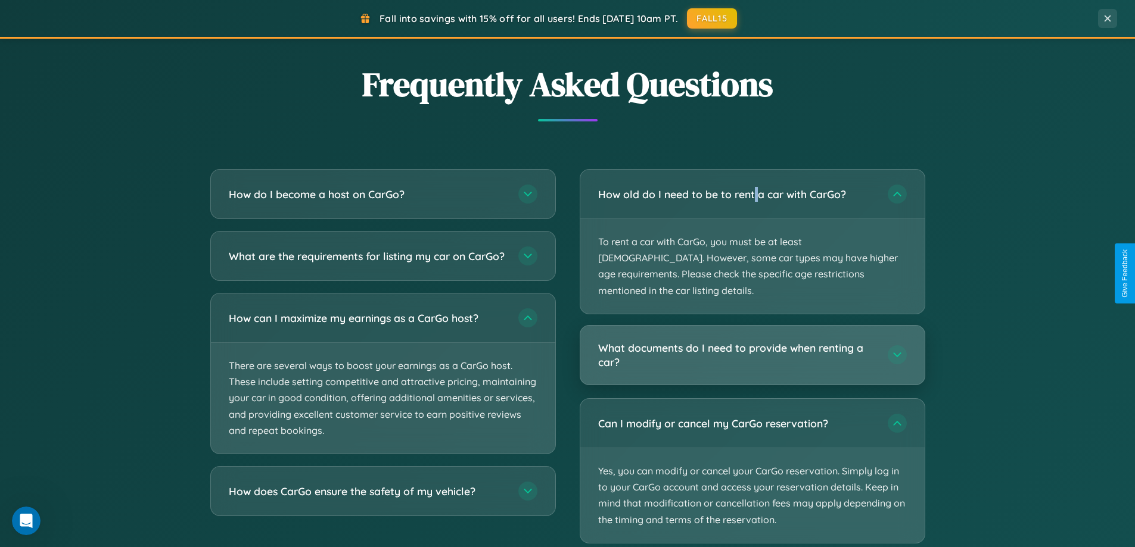  I want to click on h3: What documents do I need to provide when renting a car?, so click(737, 355).